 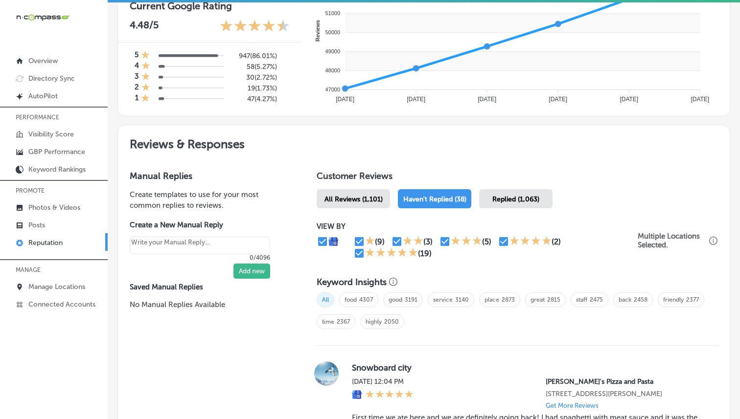 What do you see at coordinates (556, 242) in the screenshot?
I see `div: (2)` at bounding box center [556, 242].